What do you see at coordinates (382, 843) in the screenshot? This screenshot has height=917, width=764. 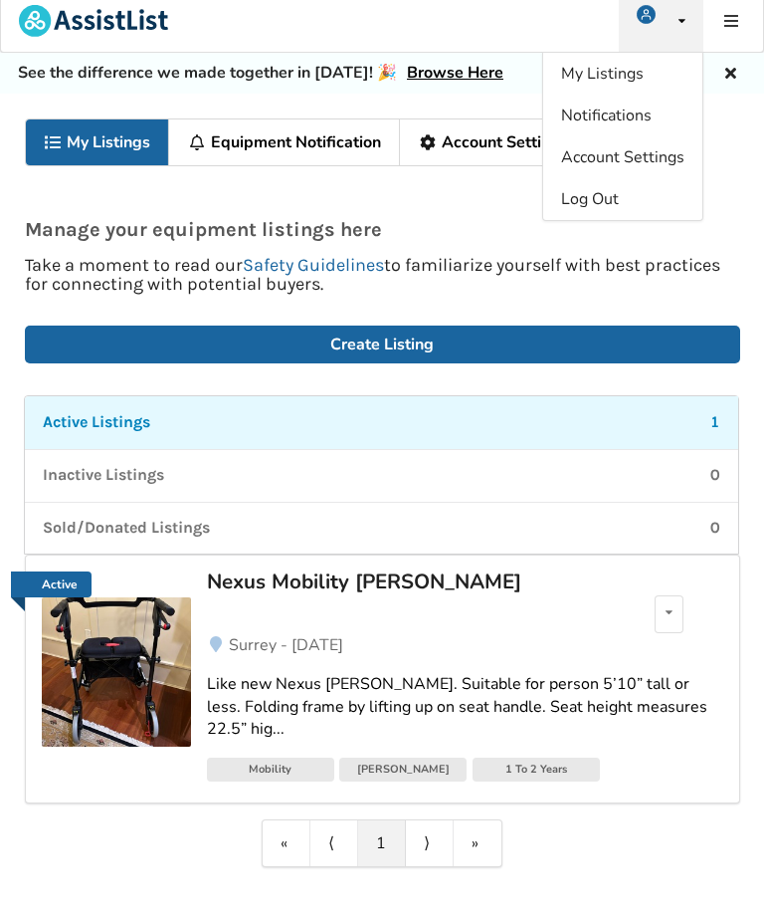 I see `div: Pagination Navigation` at bounding box center [382, 843].